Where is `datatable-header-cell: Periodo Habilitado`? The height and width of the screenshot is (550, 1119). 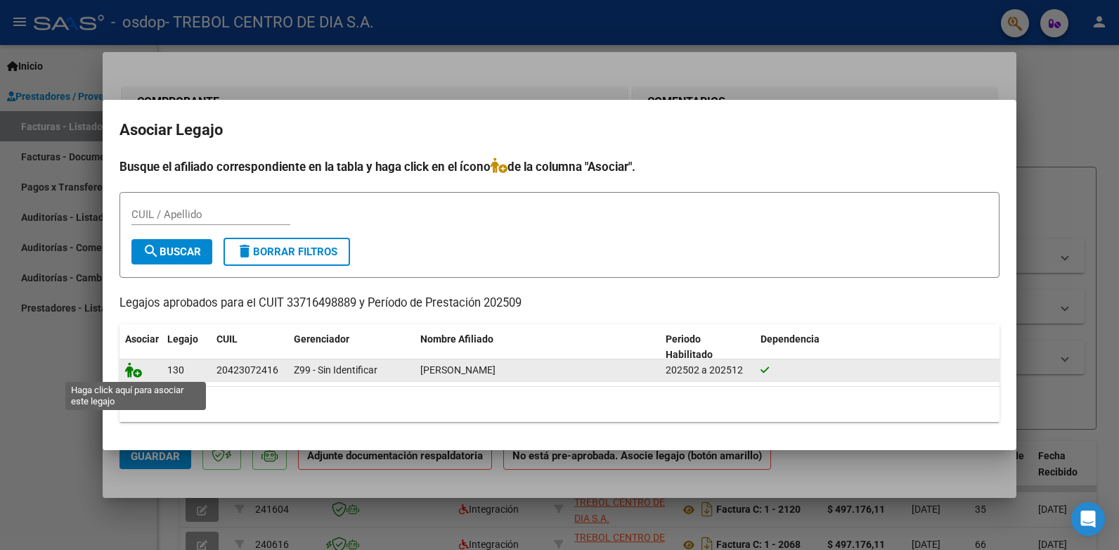
datatable-header-cell: Periodo Habilitado is located at coordinates (707, 347).